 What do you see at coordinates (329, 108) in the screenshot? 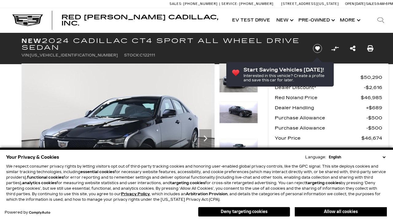
I see `a: Dealer Handling $689` at bounding box center [329, 108].